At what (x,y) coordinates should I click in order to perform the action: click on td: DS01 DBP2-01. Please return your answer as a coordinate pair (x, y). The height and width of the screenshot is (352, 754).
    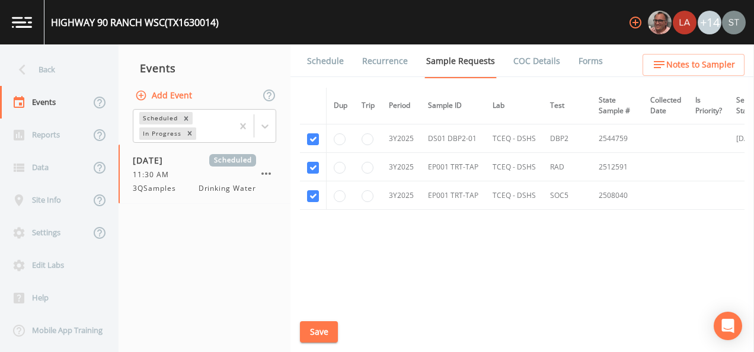
    Looking at the image, I should click on (453, 139).